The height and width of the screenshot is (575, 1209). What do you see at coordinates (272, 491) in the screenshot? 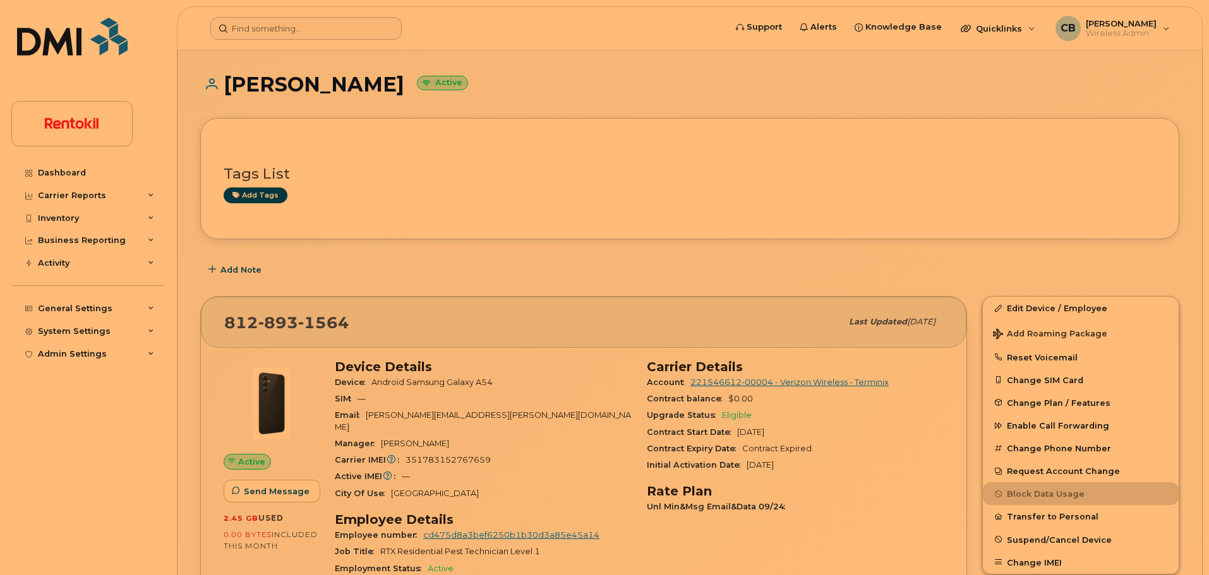
I see `button: Send Message` at bounding box center [272, 491].